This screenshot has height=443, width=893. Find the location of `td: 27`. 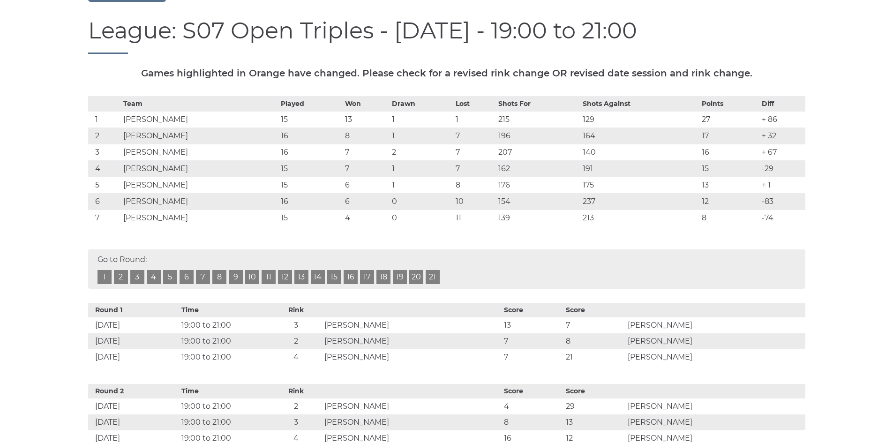

td: 27 is located at coordinates (729, 119).